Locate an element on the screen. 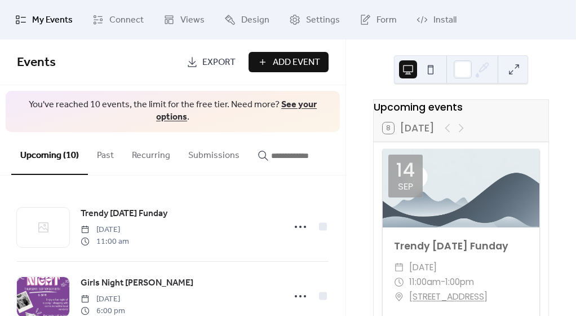 Image resolution: width=576 pixels, height=316 pixels. a: Settings is located at coordinates (314, 20).